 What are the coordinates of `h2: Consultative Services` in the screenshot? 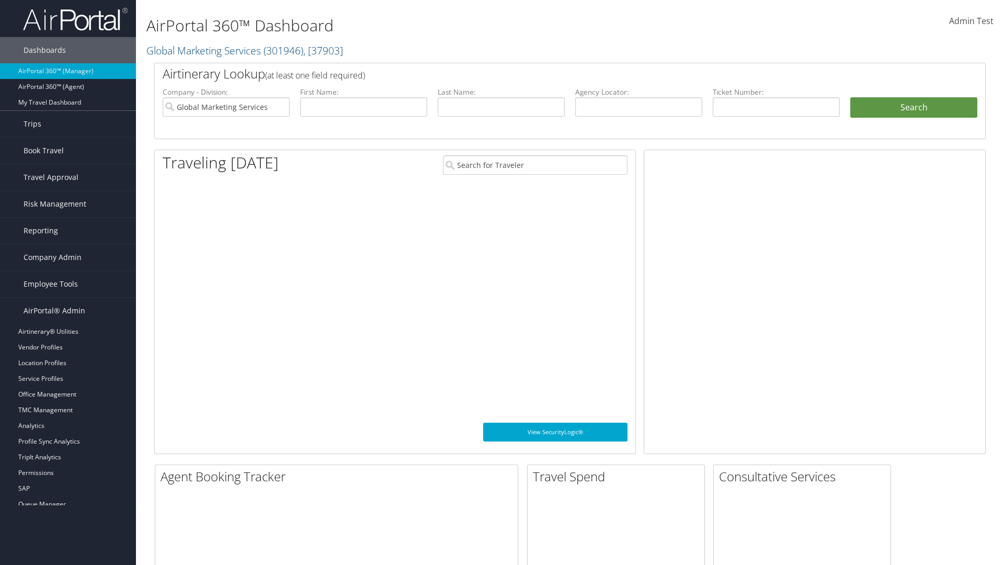 It's located at (805, 476).